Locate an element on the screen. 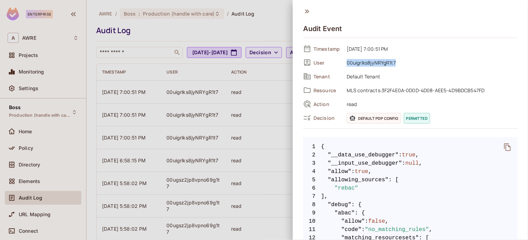 The width and height of the screenshot is (528, 240). span: 1 is located at coordinates (312, 147).